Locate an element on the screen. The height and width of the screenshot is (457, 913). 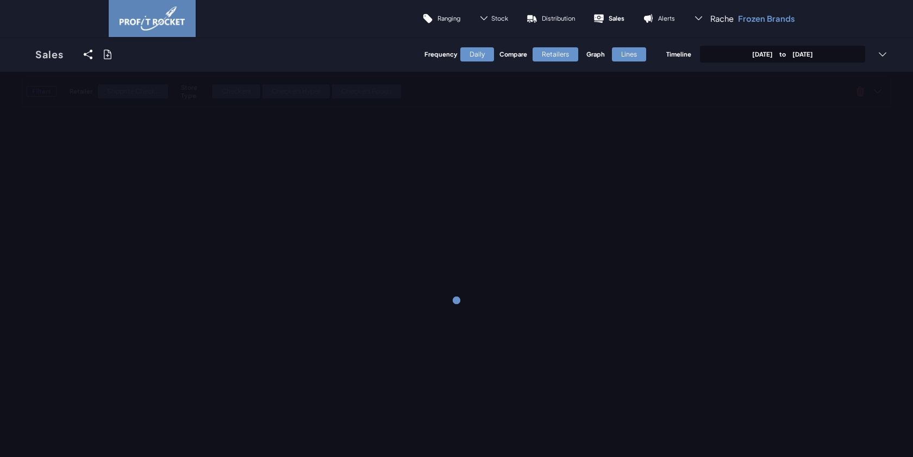
div: Retailers is located at coordinates (555, 54).